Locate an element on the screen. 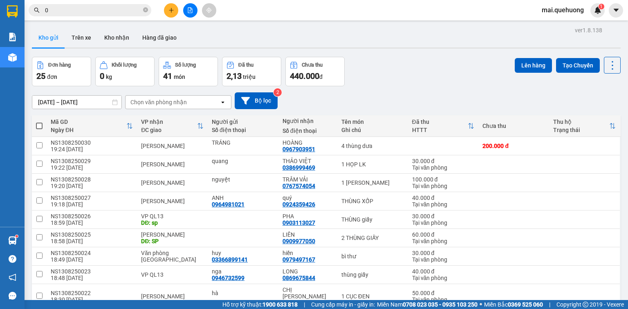 This screenshot has width=628, height=309. div: Tên món is located at coordinates (372, 122).